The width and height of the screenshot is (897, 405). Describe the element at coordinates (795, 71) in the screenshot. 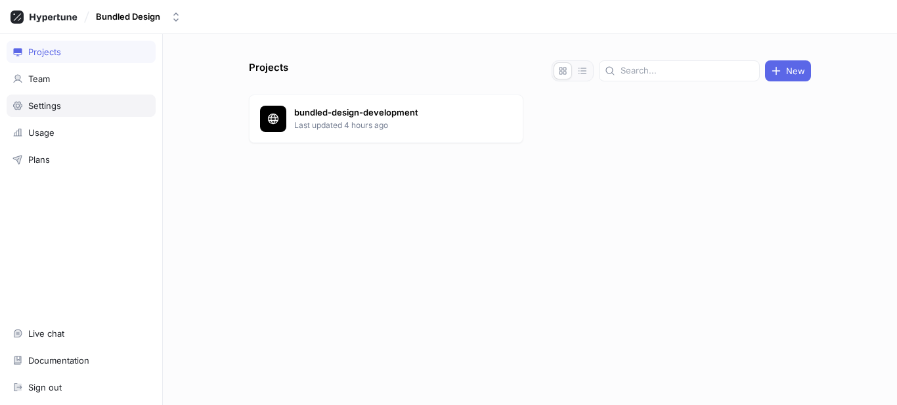

I see `span: New` at that location.